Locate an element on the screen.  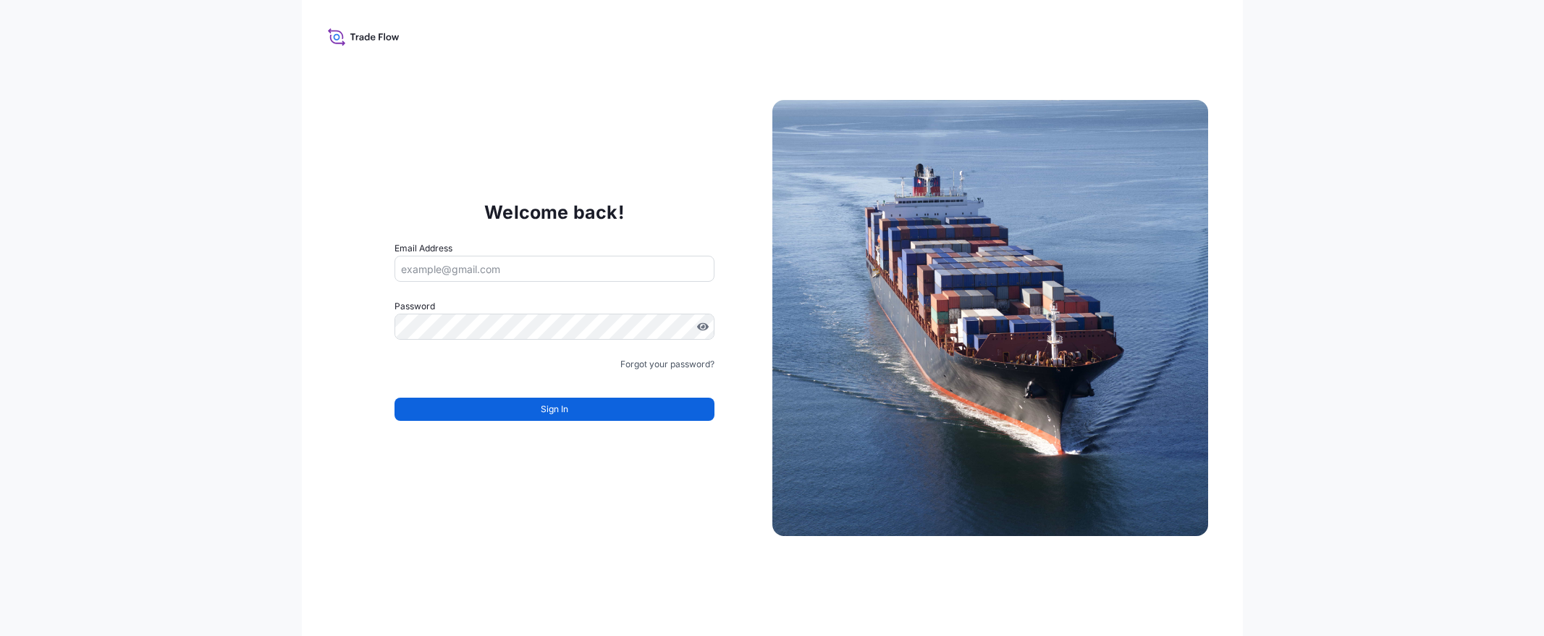
p: Welcome back! is located at coordinates (554, 212).